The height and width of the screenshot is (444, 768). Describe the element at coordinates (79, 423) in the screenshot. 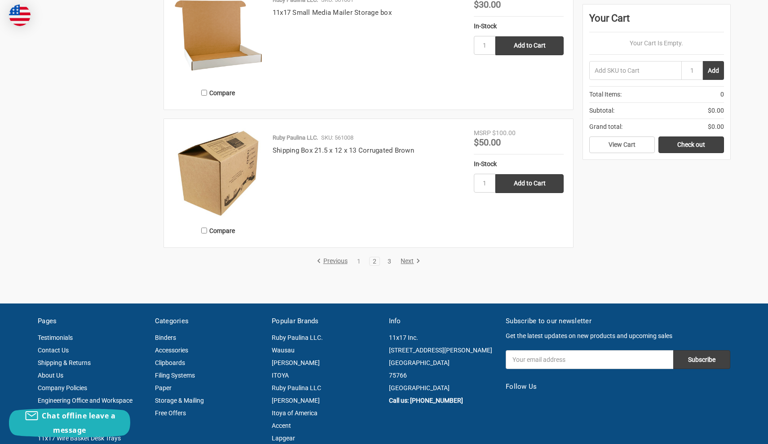

I see `span: Chat offline leave a message` at that location.